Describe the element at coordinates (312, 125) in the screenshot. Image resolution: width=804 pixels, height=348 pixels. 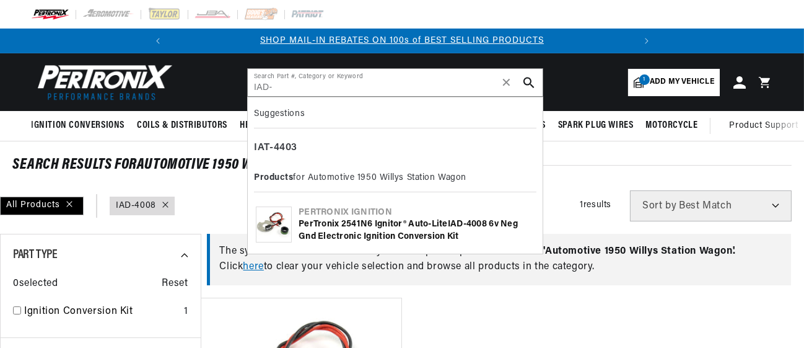
I see `summary: Headers, Exhausts & Components` at that location.